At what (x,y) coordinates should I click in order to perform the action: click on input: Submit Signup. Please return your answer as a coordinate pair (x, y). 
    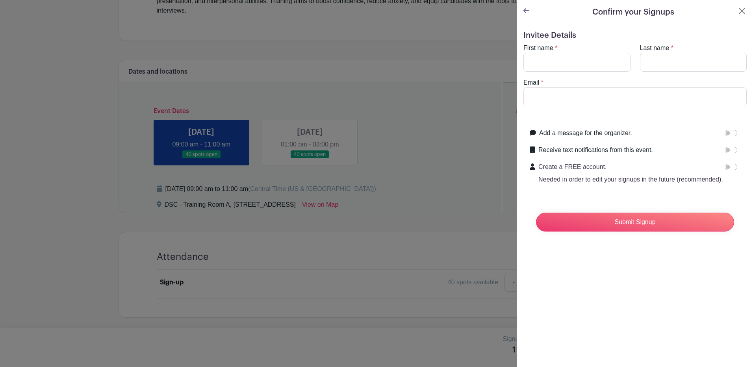
    Looking at the image, I should click on (635, 222).